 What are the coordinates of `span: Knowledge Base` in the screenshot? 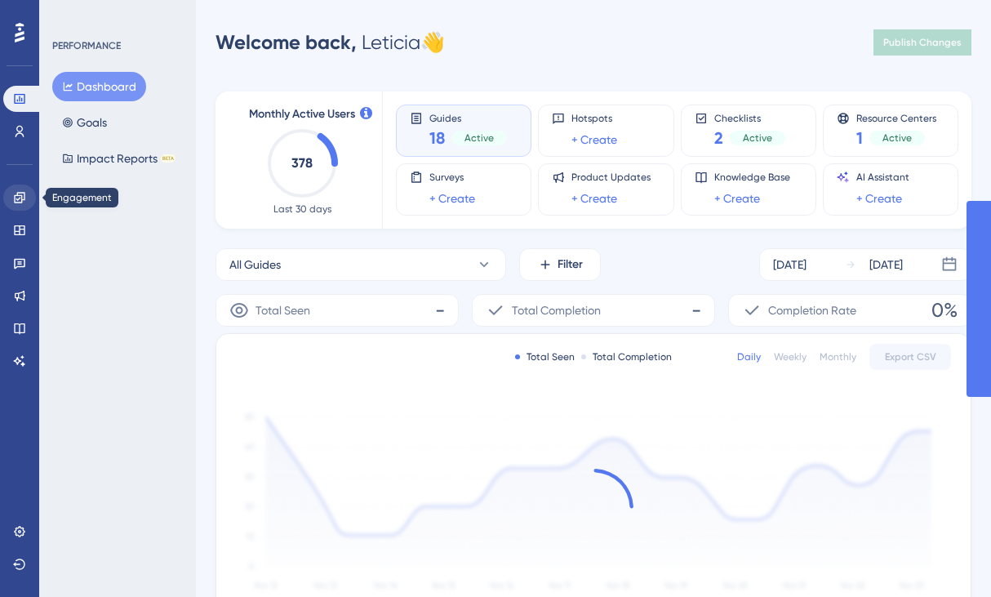 It's located at (752, 177).